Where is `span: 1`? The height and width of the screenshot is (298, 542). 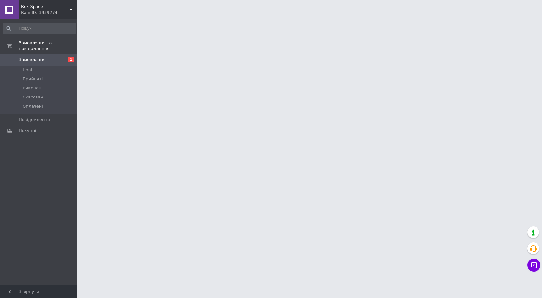
span: 1 is located at coordinates (71, 59).